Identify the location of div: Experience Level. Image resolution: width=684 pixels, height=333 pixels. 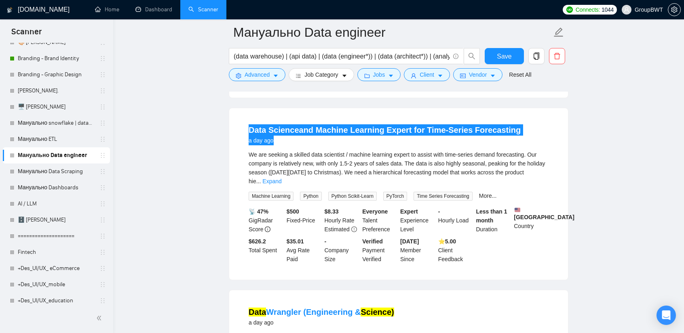
(418, 221).